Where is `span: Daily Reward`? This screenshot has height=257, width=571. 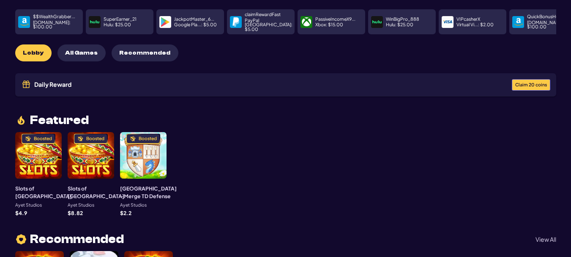 span: Daily Reward is located at coordinates (53, 84).